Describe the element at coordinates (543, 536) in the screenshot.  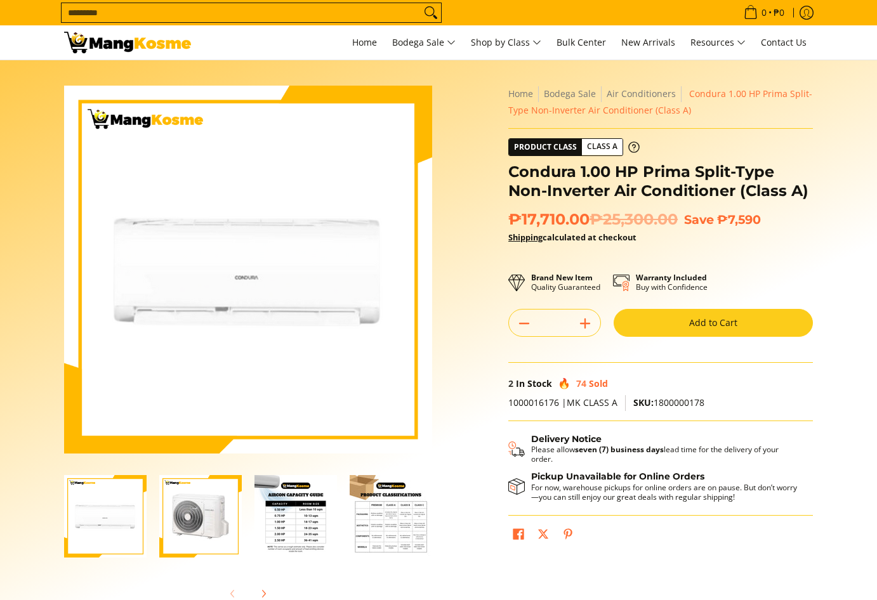
I see `a: Post on X` at that location.